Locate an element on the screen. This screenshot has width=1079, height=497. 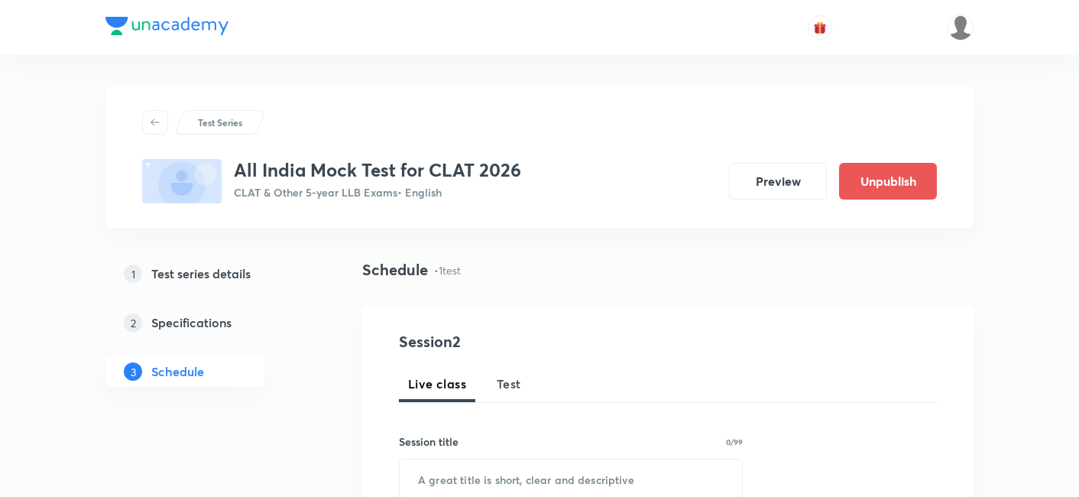
p: 3 is located at coordinates (133, 371).